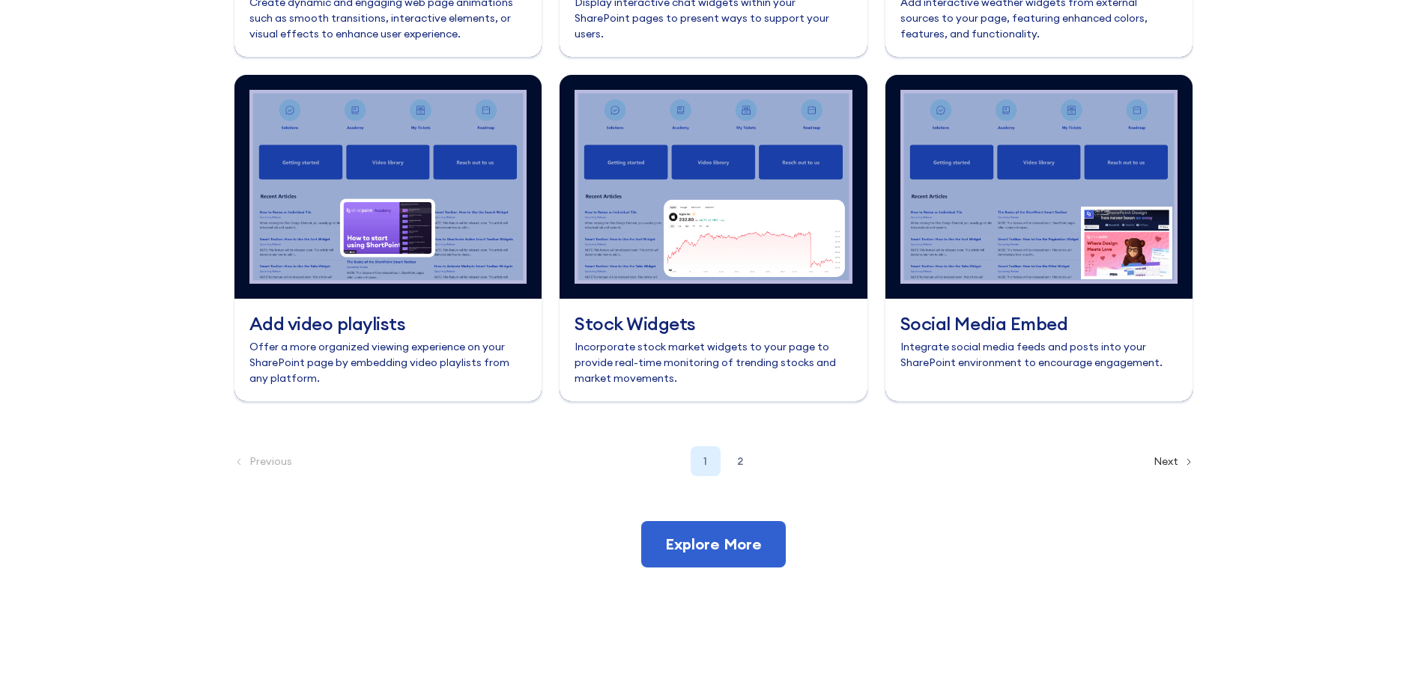 Image resolution: width=1427 pixels, height=682 pixels. What do you see at coordinates (713, 363) in the screenshot?
I see `p: Incorporate stock market widgets to your page to provide real-time monitoring of trending stocks ...` at bounding box center [713, 363].